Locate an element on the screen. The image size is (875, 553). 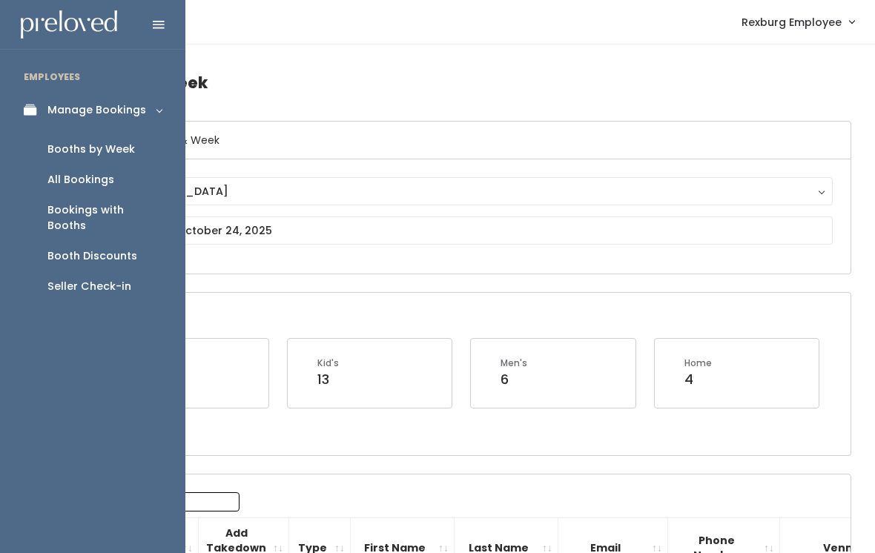
div: Booth Discounts is located at coordinates (92, 256).